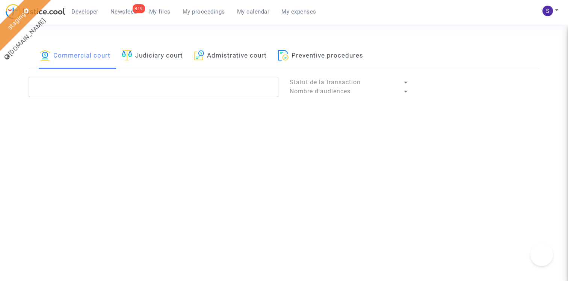 Image resolution: width=568 pixels, height=281 pixels. Describe the element at coordinates (139, 9) in the screenshot. I see `div: 819` at that location.